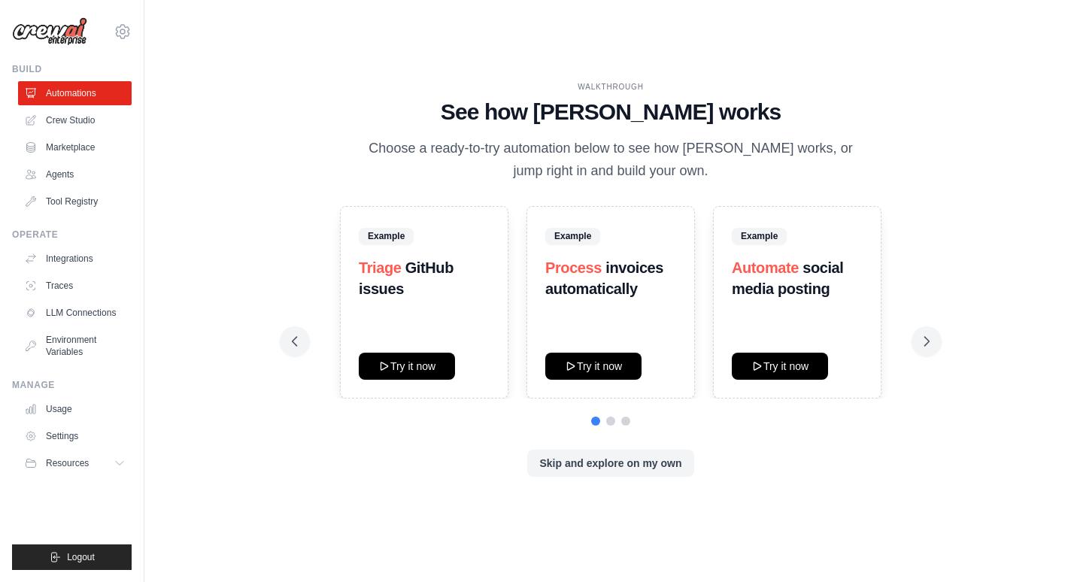 The width and height of the screenshot is (1077, 582). What do you see at coordinates (406, 278) in the screenshot?
I see `strong: GitHub issues` at bounding box center [406, 278].